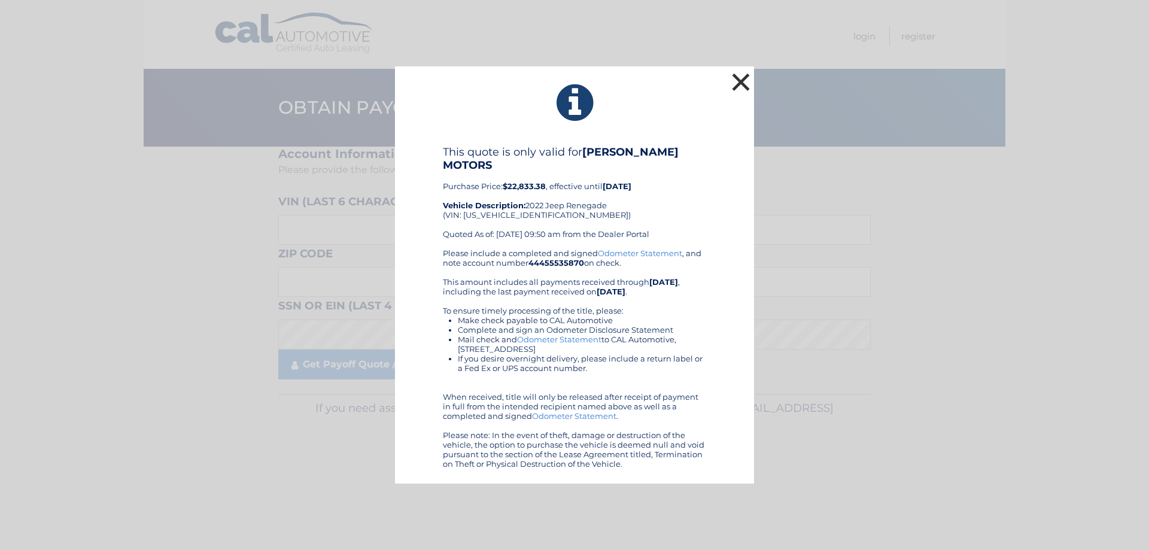  Describe the element at coordinates (582, 330) in the screenshot. I see `li: Complete and sign an Odometer Disclosure Statement` at that location.